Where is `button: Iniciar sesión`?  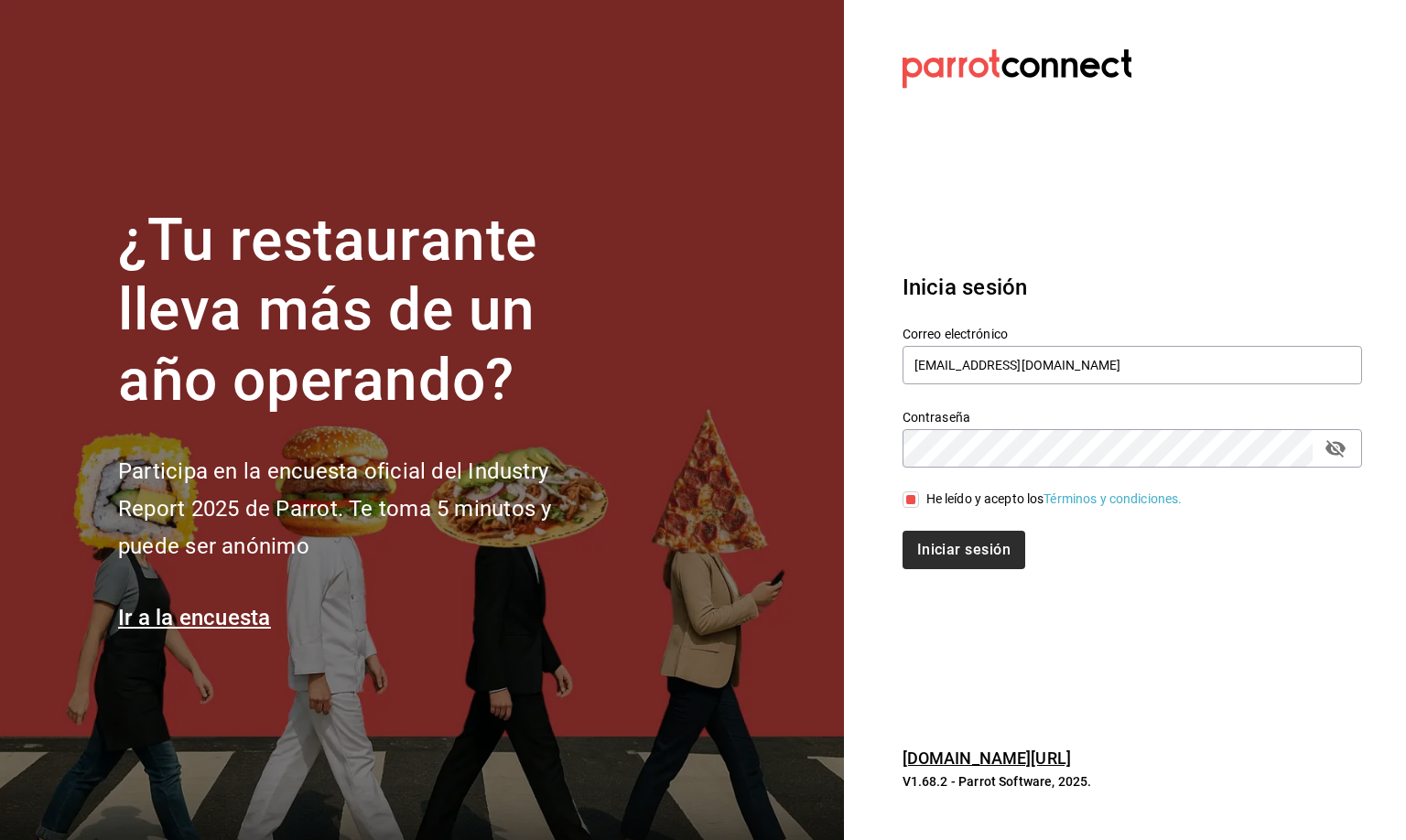 button: Iniciar sesión is located at coordinates (964, 550).